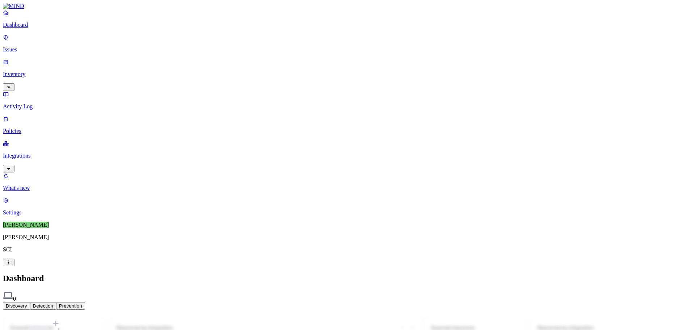 This screenshot has height=330, width=695. Describe the element at coordinates (43, 306) in the screenshot. I see `button: Detection` at that location.